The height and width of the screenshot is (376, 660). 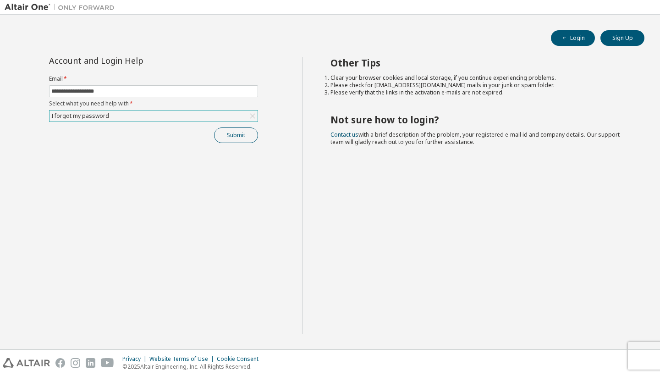 What do you see at coordinates (132, 60) in the screenshot?
I see `div: Account and Login Help` at bounding box center [132, 60].